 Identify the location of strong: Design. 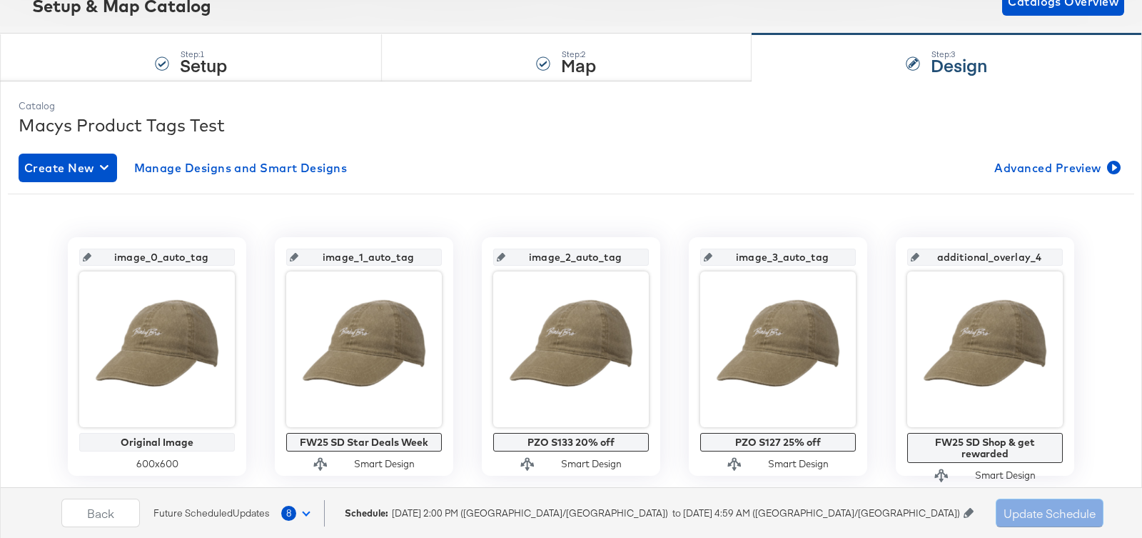
(959, 64).